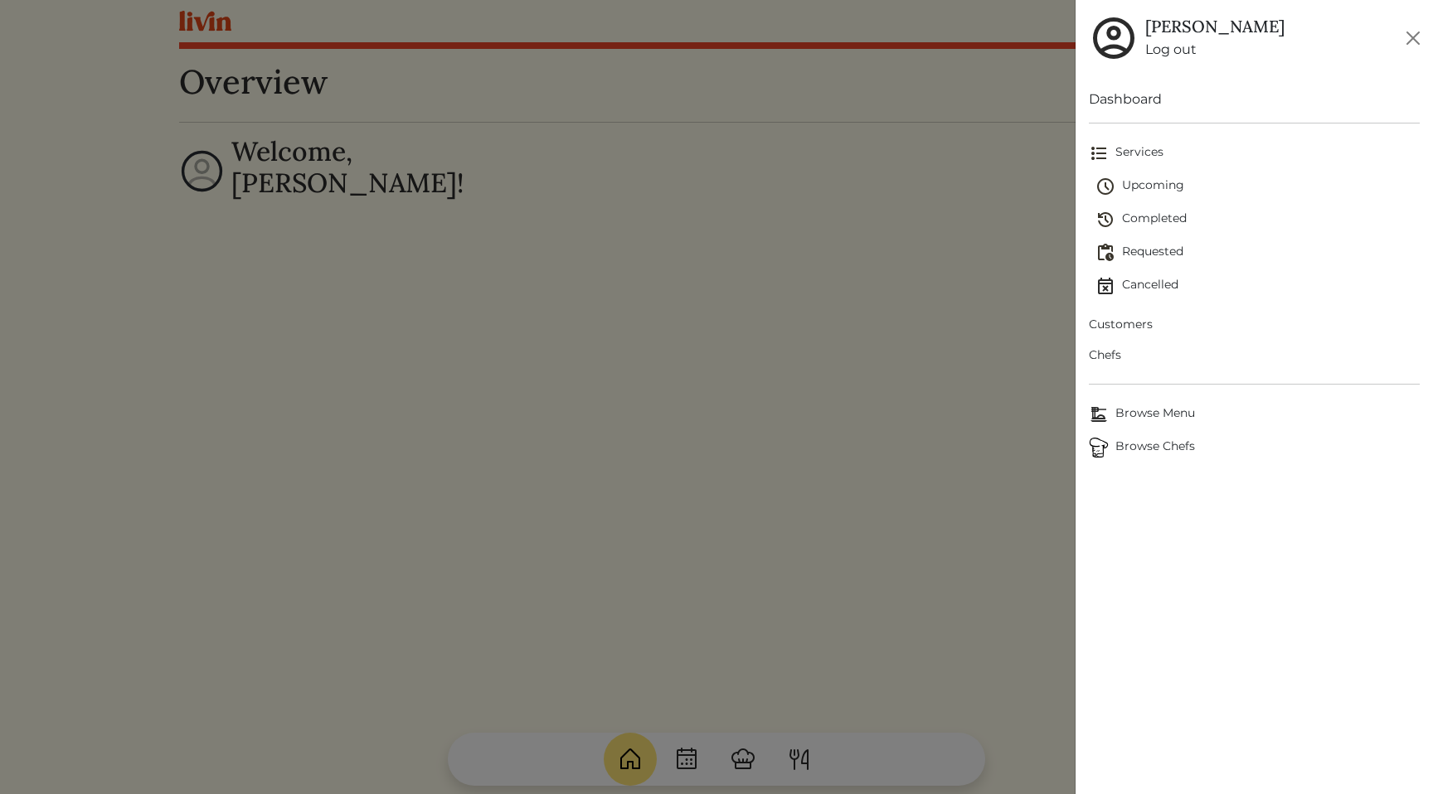 This screenshot has height=794, width=1433. What do you see at coordinates (1257, 220) in the screenshot?
I see `span: Completed` at bounding box center [1257, 220].